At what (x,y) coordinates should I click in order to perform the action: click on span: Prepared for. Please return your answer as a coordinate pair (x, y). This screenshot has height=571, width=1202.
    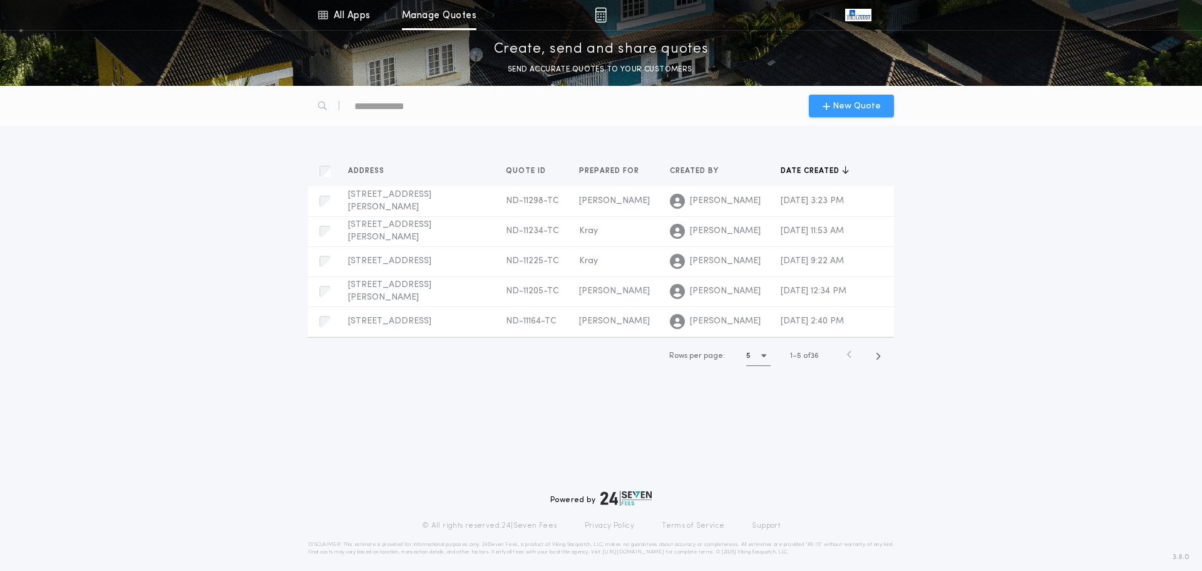
    Looking at the image, I should click on (611, 171).